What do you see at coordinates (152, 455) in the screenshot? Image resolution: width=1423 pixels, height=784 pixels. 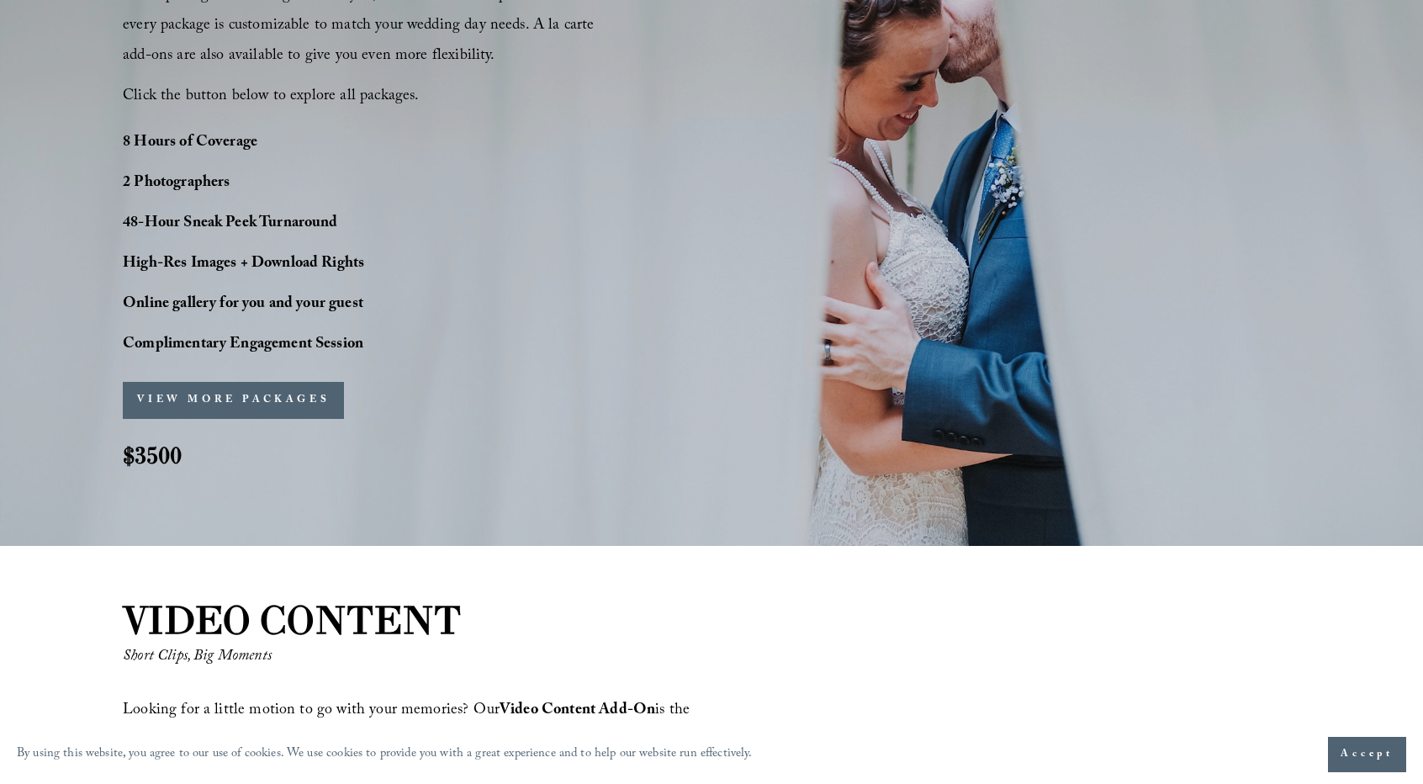 I see `strong: $3500` at bounding box center [152, 455].